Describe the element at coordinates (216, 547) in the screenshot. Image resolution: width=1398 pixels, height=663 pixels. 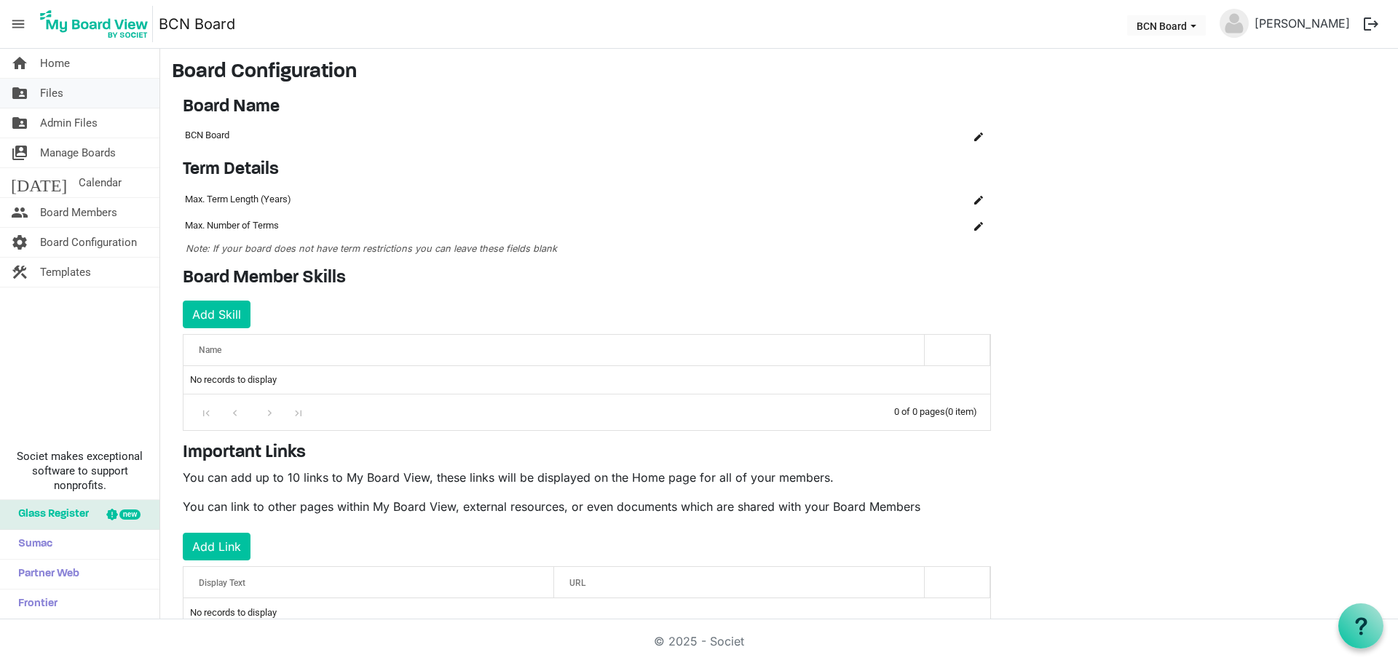
I see `button: Add Link` at that location.